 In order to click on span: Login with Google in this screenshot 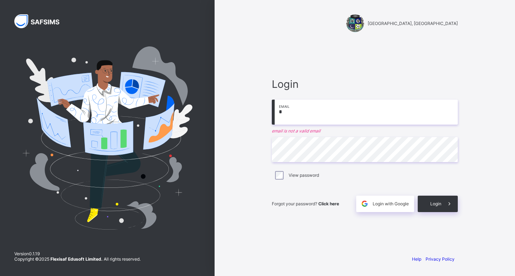, I will do `click(390, 204)`.